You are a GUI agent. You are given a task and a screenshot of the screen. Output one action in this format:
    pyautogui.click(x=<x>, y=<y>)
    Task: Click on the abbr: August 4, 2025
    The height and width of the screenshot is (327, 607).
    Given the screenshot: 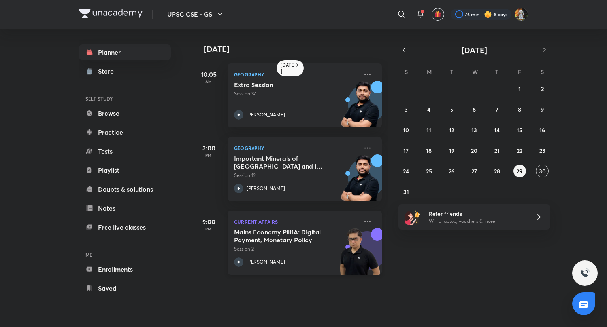 What is the action you would take?
    pyautogui.click(x=429, y=109)
    